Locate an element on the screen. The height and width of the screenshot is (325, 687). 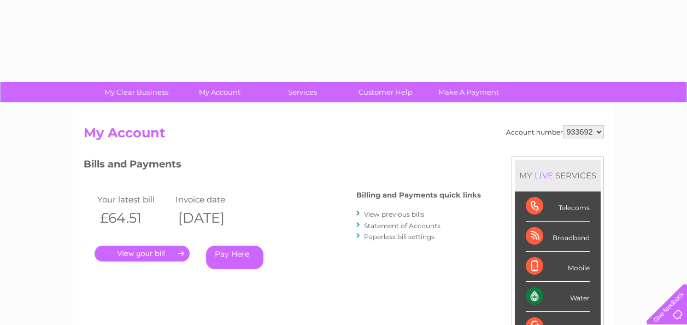
h3: Bills and Payments is located at coordinates (282, 166).